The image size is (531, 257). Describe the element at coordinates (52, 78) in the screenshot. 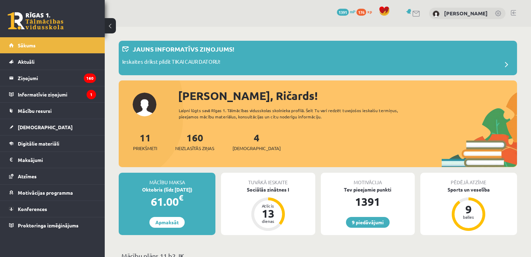

I see `a: Ziņojumi160` at that location.